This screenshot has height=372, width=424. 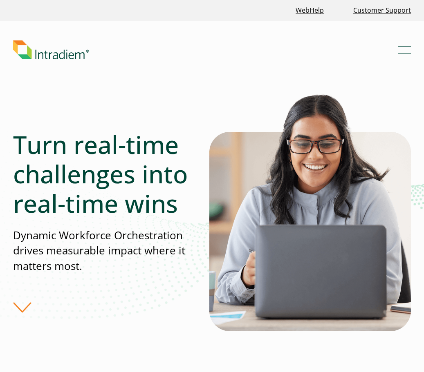 I want to click on a: Customer Support, so click(x=381, y=10).